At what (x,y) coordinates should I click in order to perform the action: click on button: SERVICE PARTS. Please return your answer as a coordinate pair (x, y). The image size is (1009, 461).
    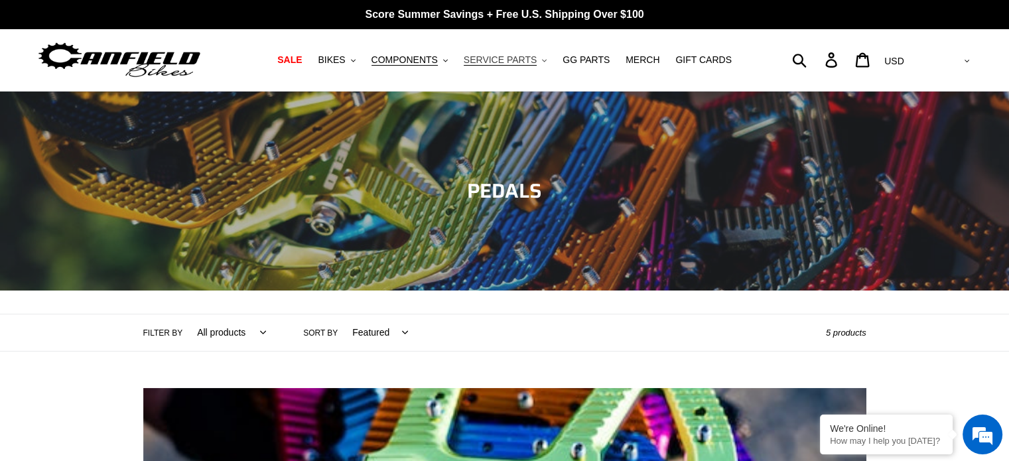
    Looking at the image, I should click on (505, 60).